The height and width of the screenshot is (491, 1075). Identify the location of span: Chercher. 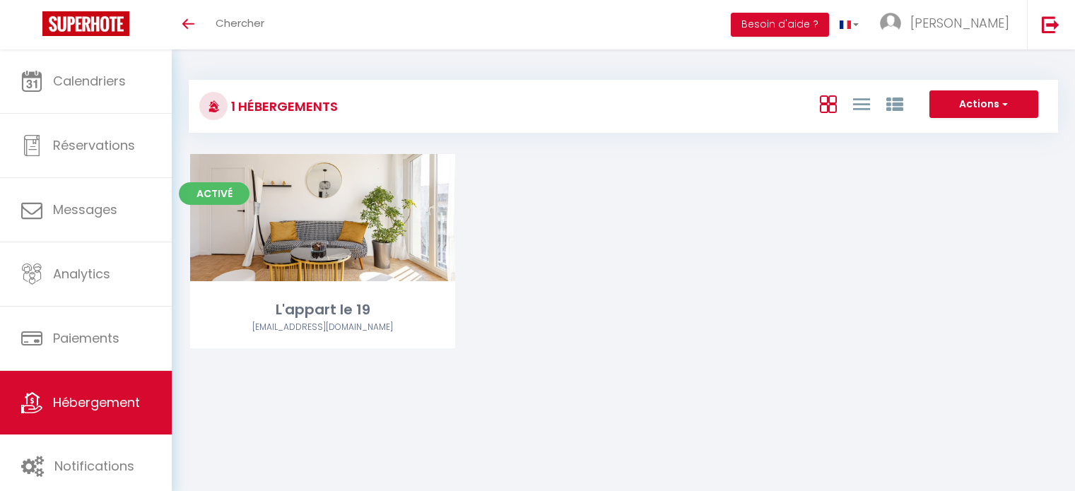
(240, 23).